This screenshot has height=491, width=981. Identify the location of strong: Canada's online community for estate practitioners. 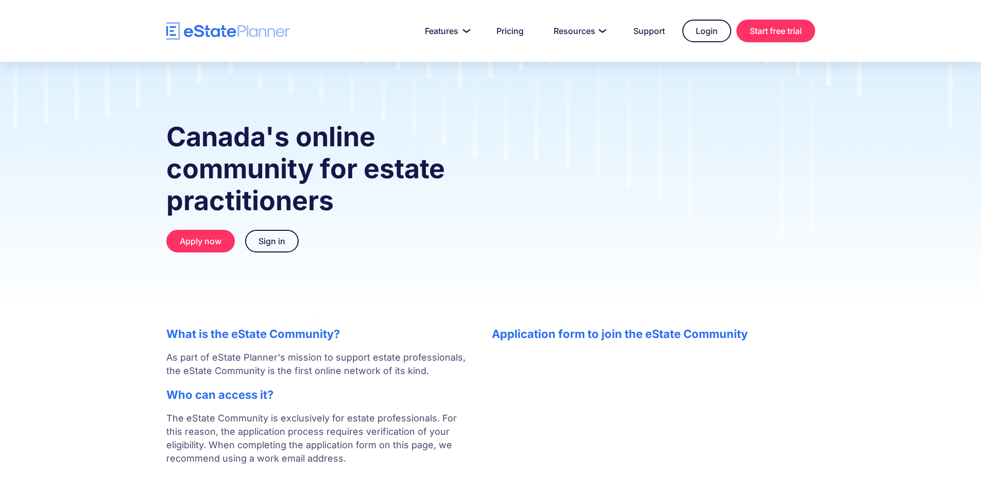
(305, 168).